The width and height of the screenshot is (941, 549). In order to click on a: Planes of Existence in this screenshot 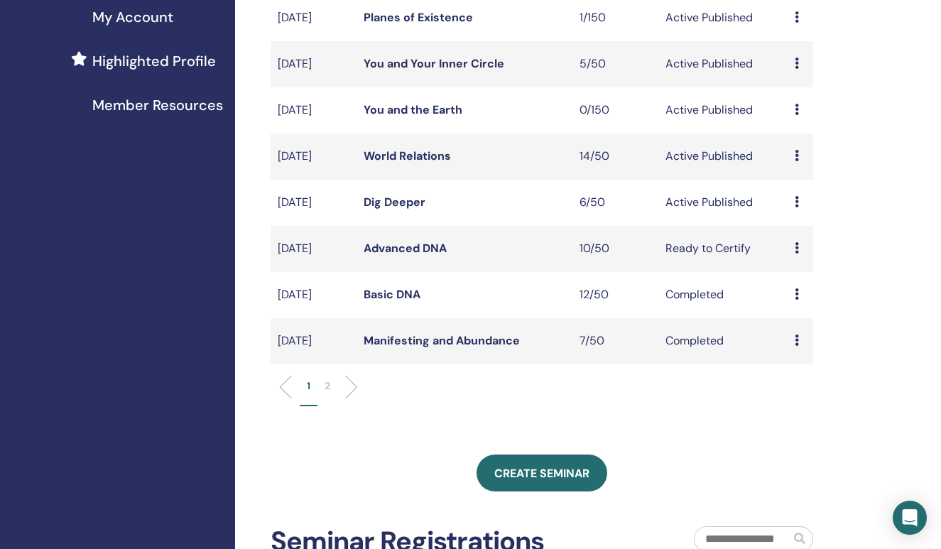, I will do `click(418, 17)`.